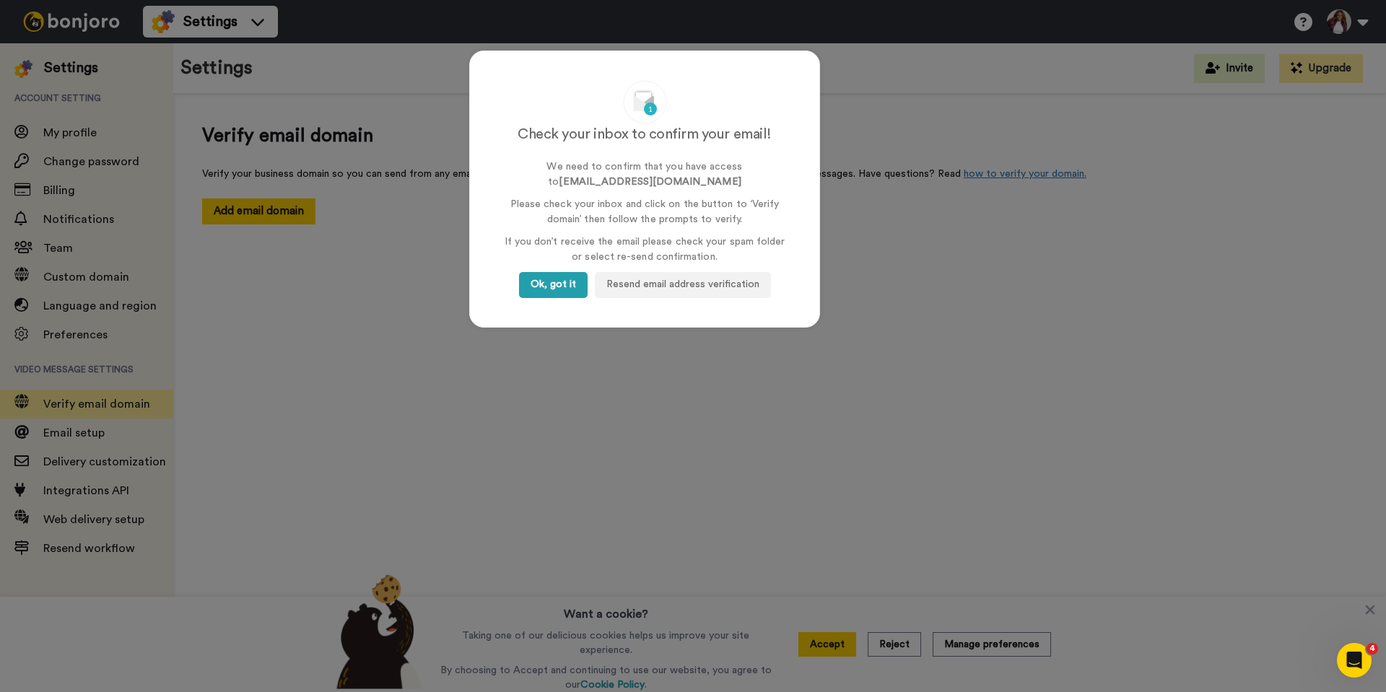 The image size is (1386, 692). What do you see at coordinates (645, 142) in the screenshot?
I see `div: Check your inbox to confirm your email!` at bounding box center [645, 142].